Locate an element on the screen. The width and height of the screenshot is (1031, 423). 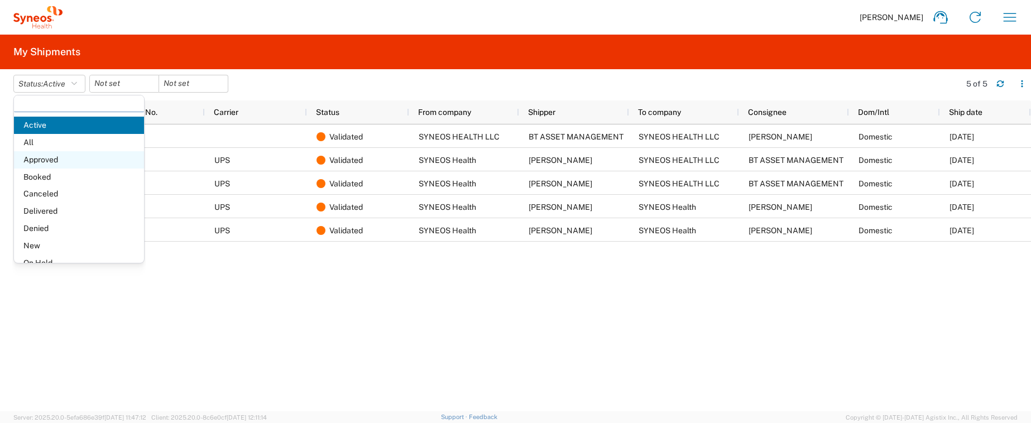
span: All is located at coordinates (79, 142).